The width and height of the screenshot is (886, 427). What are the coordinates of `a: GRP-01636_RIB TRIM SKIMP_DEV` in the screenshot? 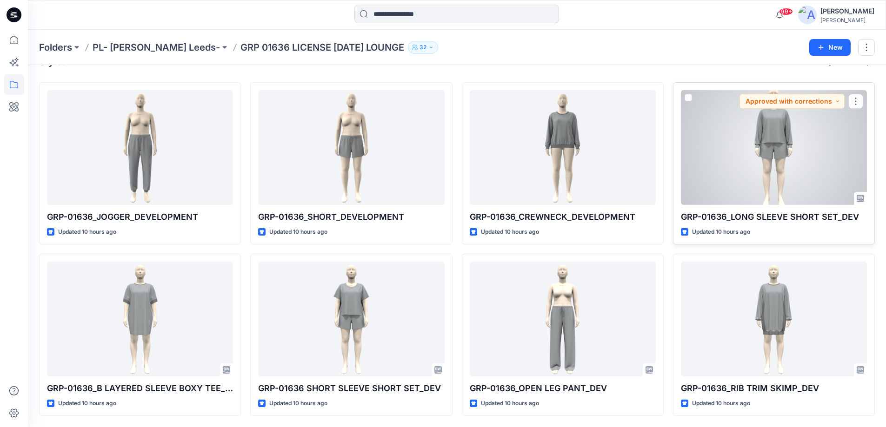 It's located at (773, 319).